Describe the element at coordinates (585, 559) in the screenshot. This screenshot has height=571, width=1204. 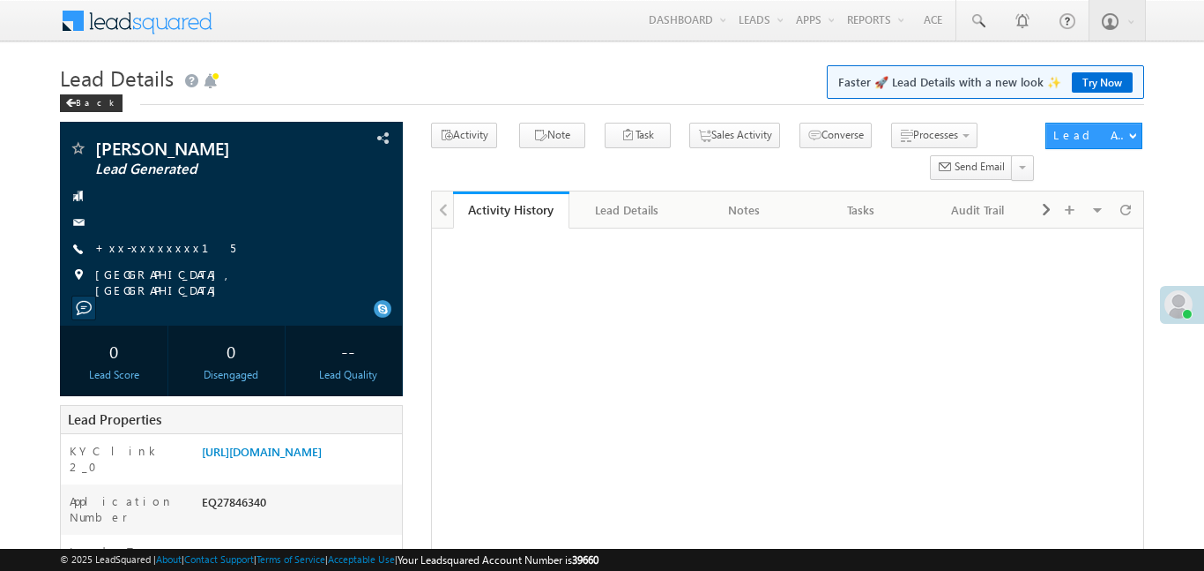
I see `span: 39660` at that location.